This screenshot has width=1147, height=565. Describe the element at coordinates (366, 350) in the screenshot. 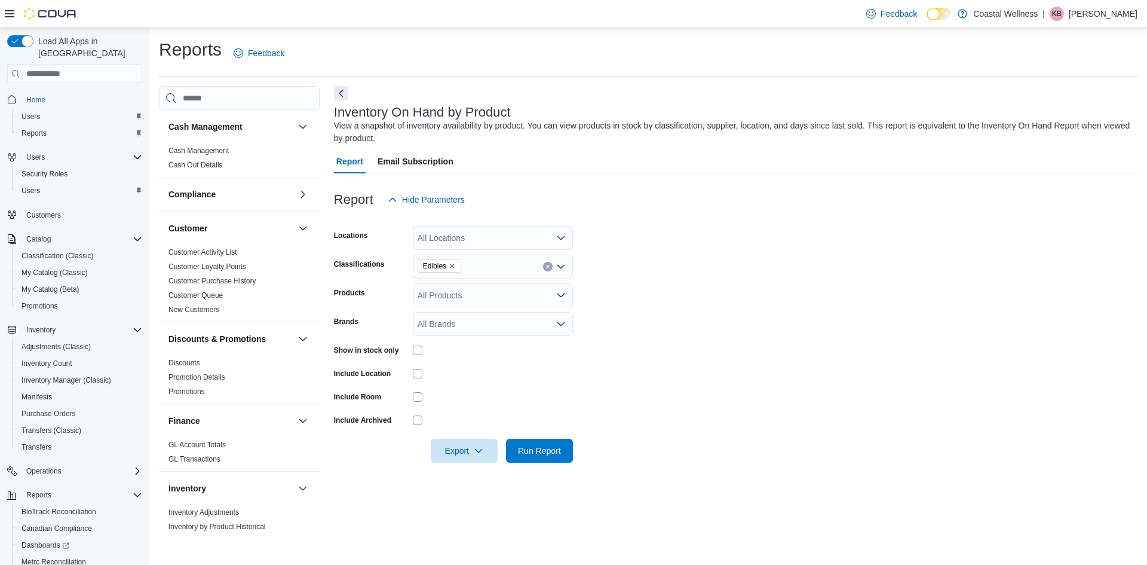

I see `label: Show in stock only` at that location.